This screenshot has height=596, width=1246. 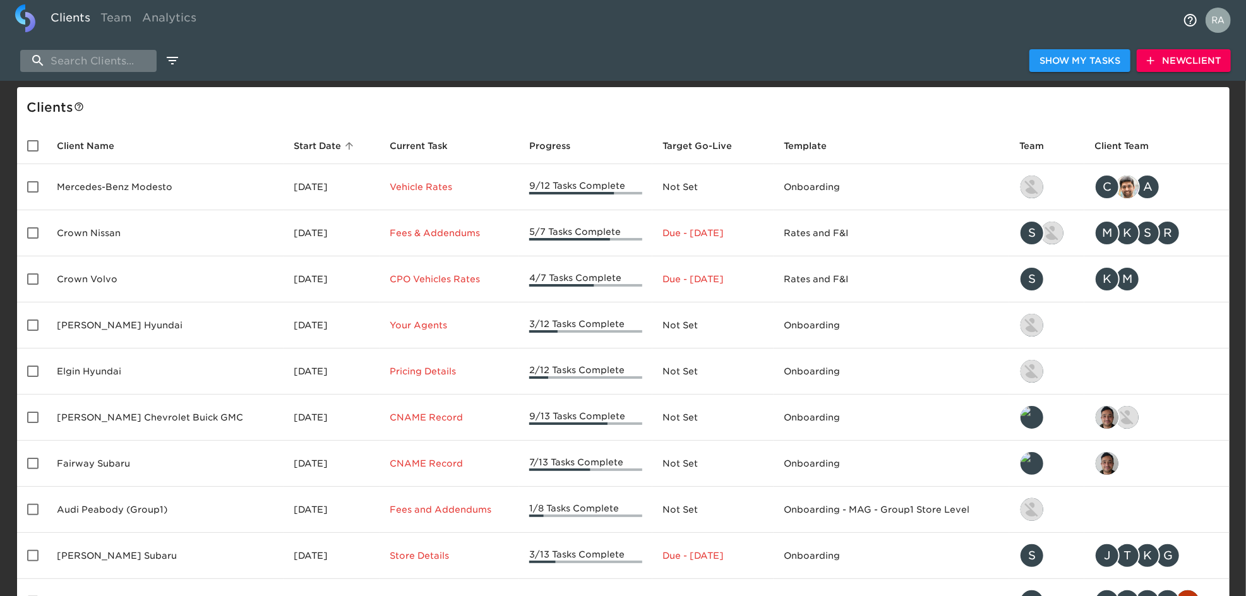 What do you see at coordinates (586, 371) in the screenshot?
I see `td: 2/12 Tasks Complete` at bounding box center [586, 371].